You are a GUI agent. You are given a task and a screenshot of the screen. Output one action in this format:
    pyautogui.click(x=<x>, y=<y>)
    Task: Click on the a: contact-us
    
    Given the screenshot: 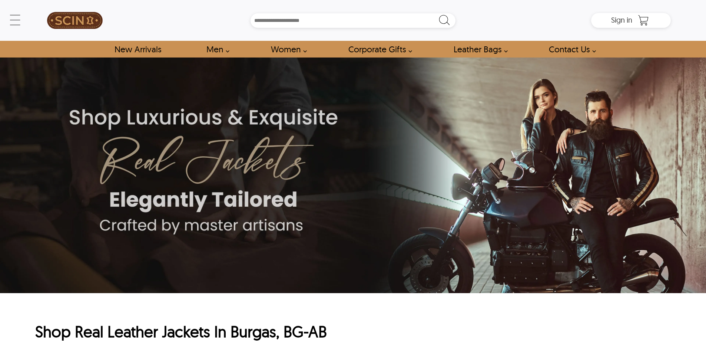 What is the action you would take?
    pyautogui.click(x=570, y=49)
    